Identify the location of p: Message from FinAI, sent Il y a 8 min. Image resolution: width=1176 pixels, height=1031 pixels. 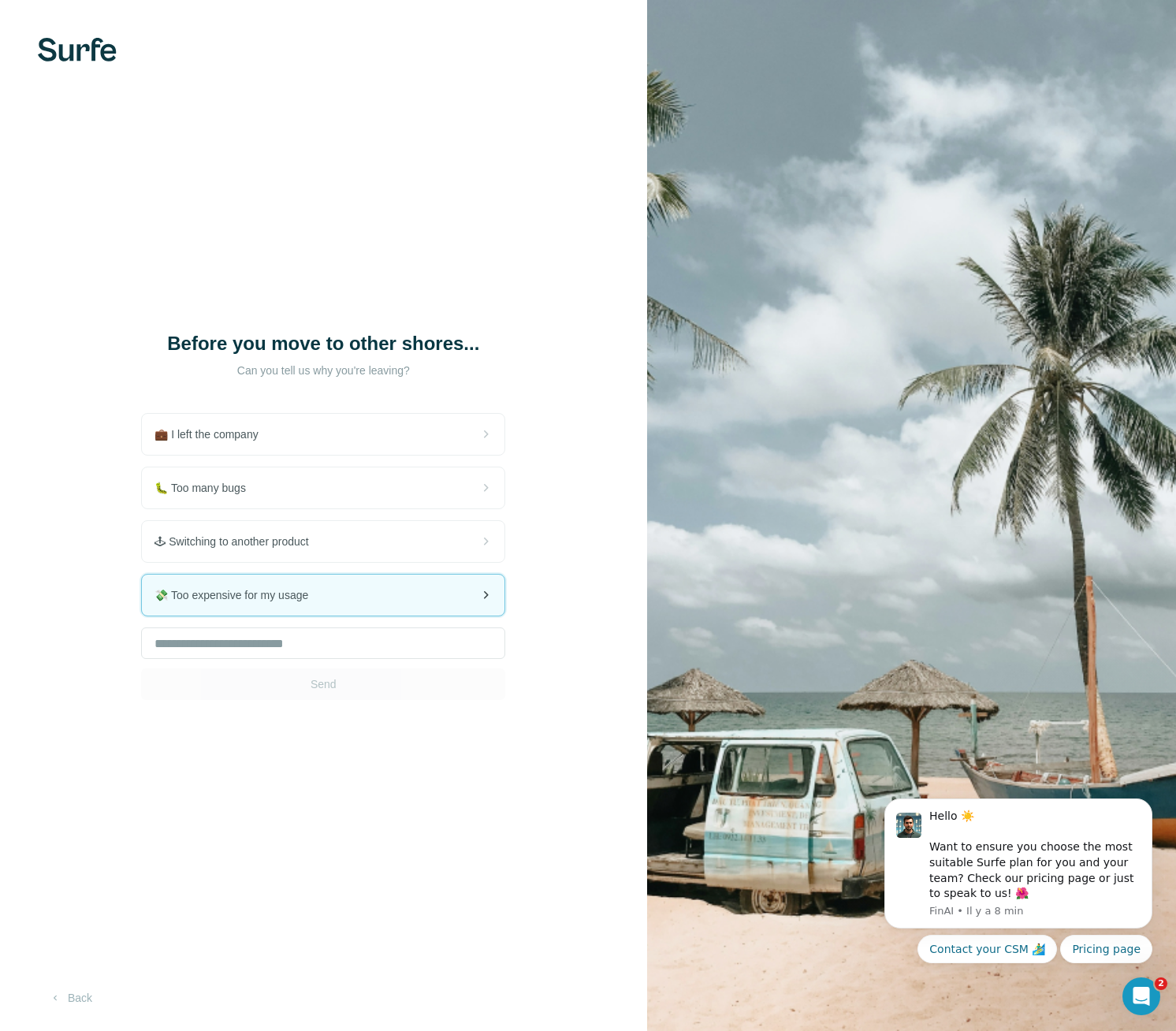
(174, 127).